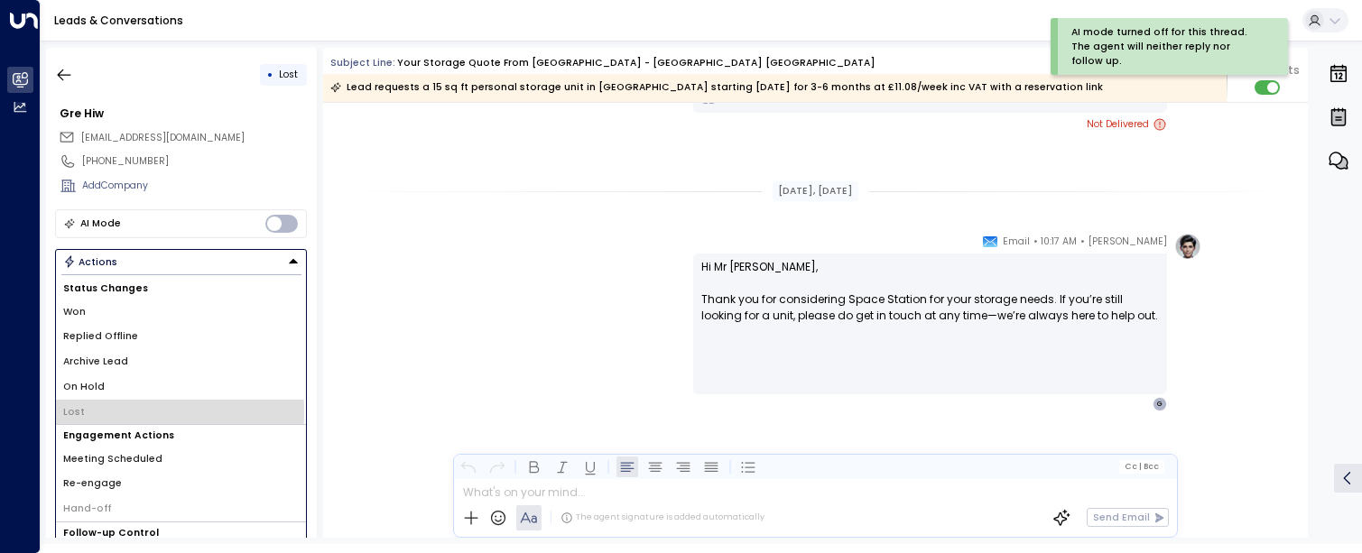 This screenshot has height=553, width=1362. I want to click on div: Actions, so click(90, 262).